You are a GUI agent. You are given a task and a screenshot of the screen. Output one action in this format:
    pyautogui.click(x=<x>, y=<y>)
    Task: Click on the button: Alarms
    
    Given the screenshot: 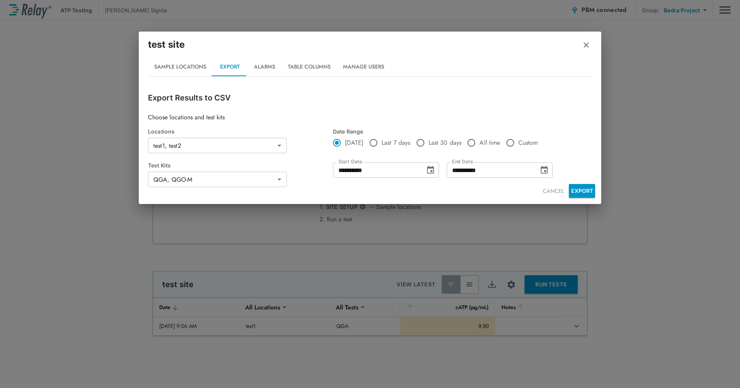 What is the action you would take?
    pyautogui.click(x=264, y=67)
    